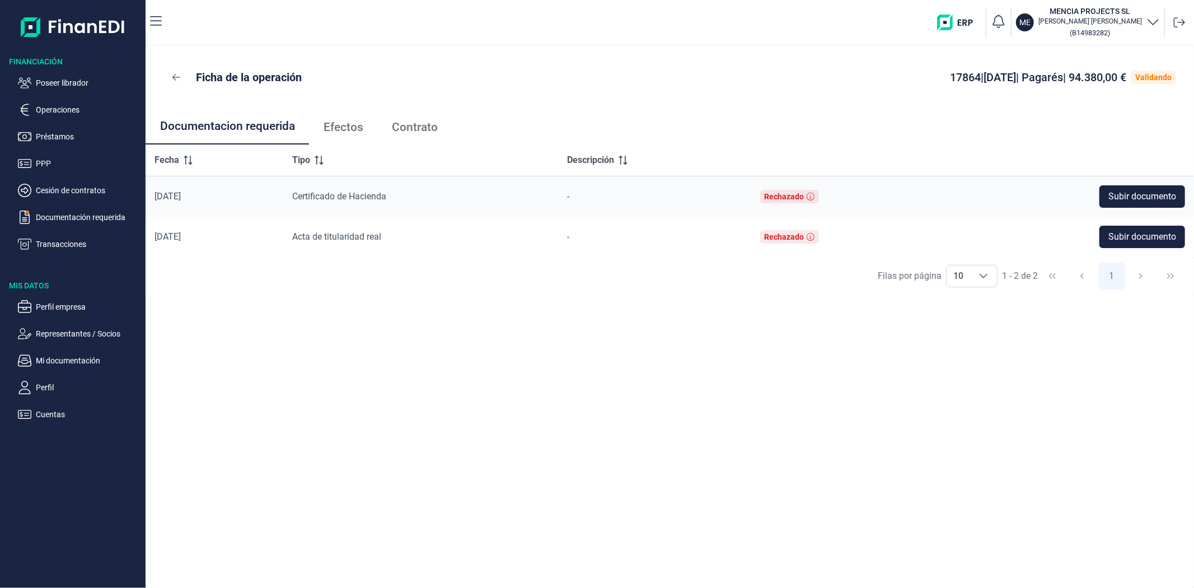  Describe the element at coordinates (910, 276) in the screenshot. I see `div: Filas por página` at that location.